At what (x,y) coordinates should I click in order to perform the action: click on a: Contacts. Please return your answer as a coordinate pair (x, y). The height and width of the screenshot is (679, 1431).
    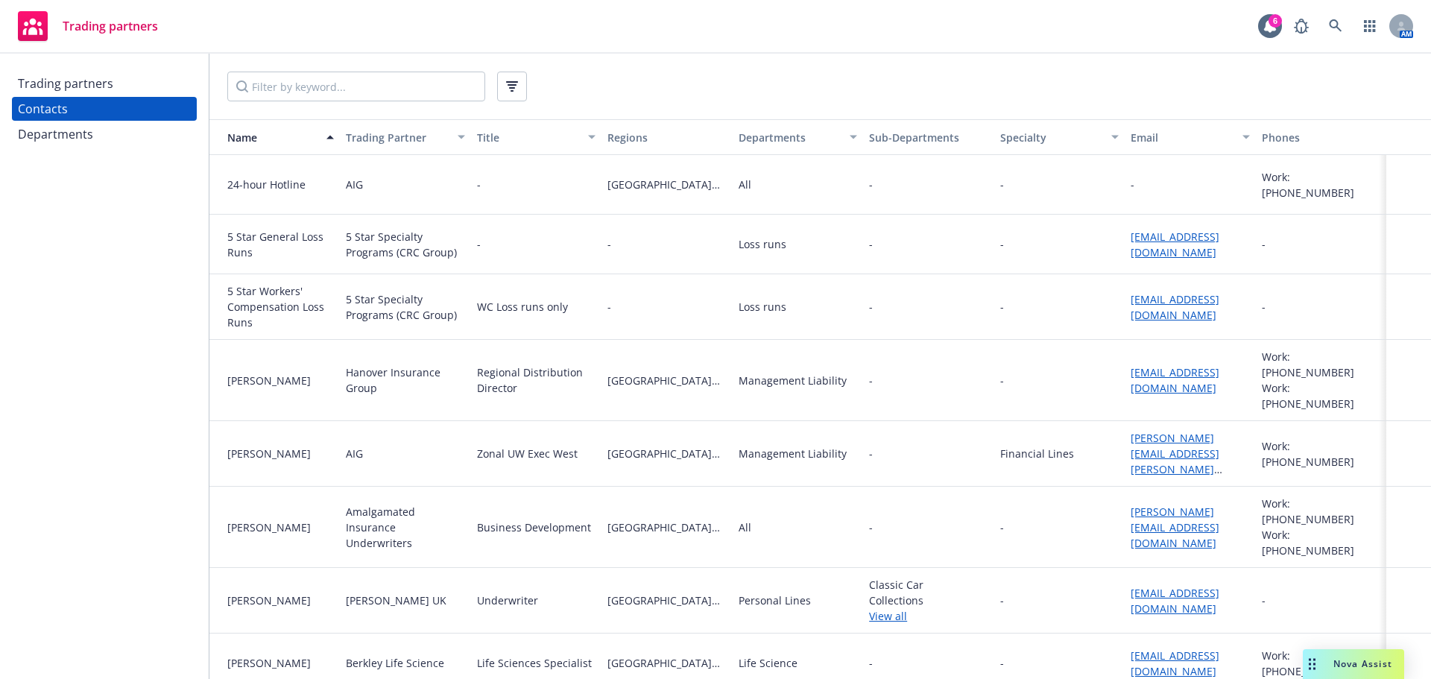
    Looking at the image, I should click on (104, 109).